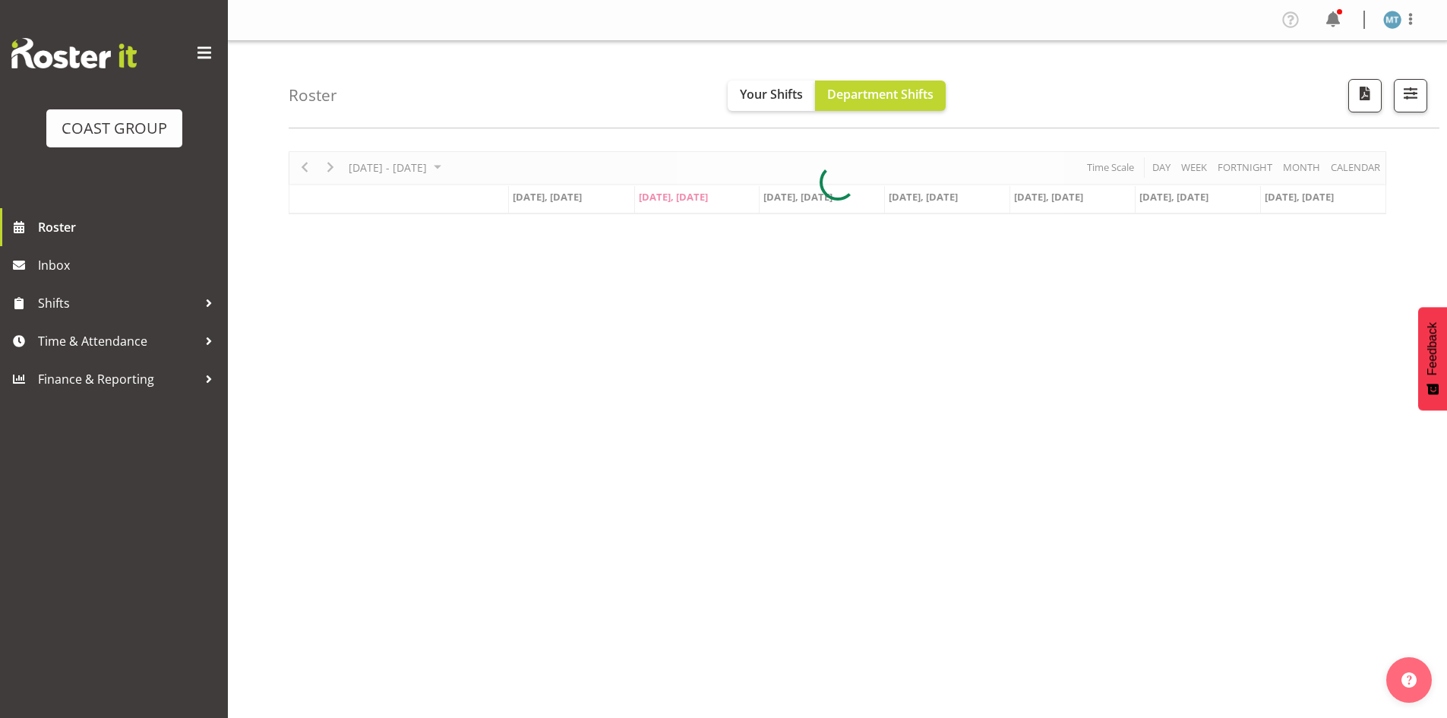  What do you see at coordinates (1411, 96) in the screenshot?
I see `button: Filter Shifts` at bounding box center [1411, 96].